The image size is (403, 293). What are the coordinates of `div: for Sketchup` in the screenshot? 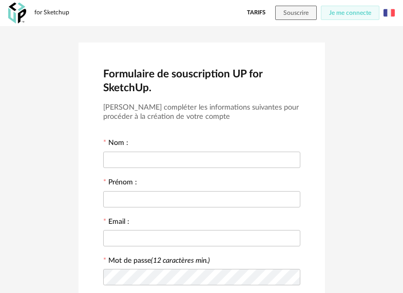 It's located at (52, 13).